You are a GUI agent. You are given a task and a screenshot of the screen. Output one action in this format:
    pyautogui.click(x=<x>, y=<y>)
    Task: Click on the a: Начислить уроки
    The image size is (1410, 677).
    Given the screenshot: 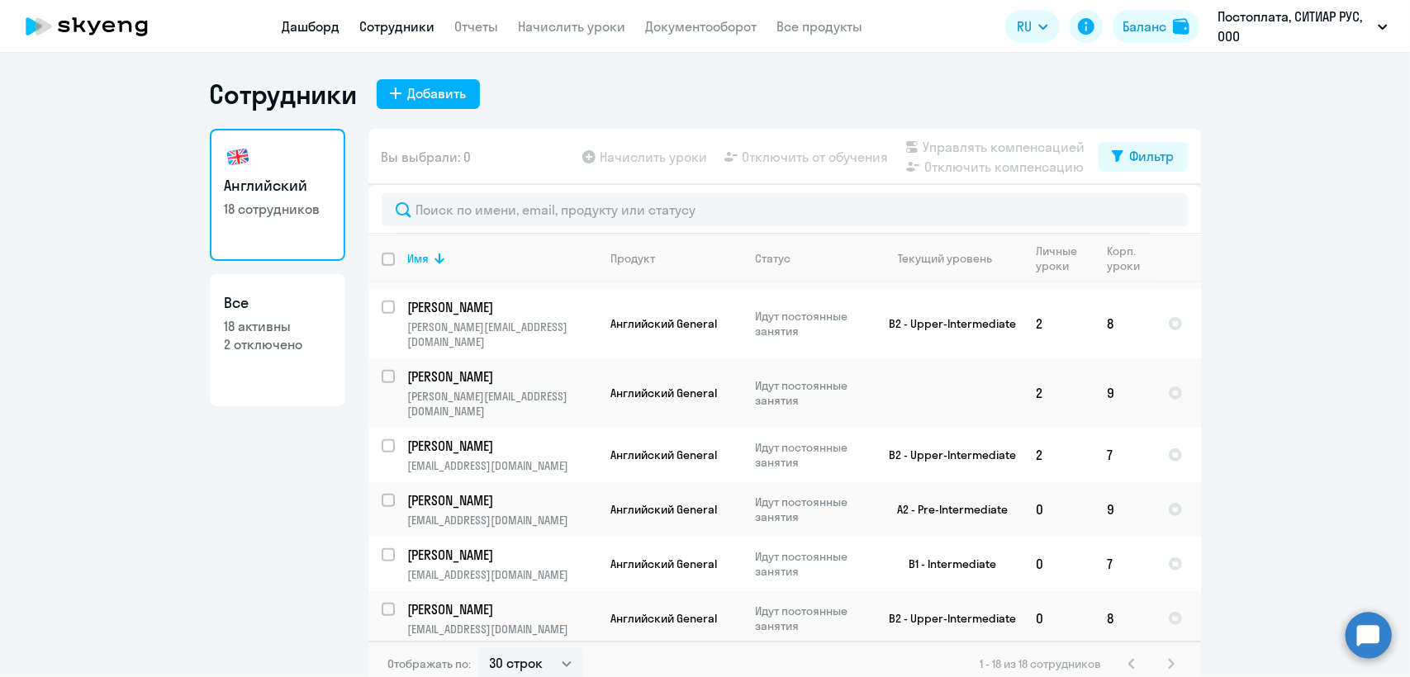 What is the action you would take?
    pyautogui.click(x=572, y=26)
    